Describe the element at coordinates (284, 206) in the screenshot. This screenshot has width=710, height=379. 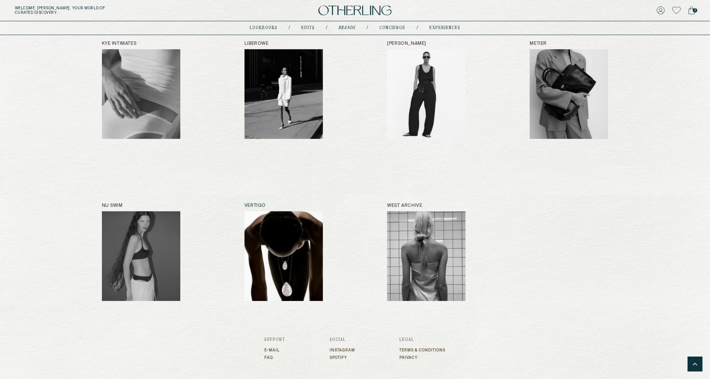
I see `h2: Vertigo` at that location.